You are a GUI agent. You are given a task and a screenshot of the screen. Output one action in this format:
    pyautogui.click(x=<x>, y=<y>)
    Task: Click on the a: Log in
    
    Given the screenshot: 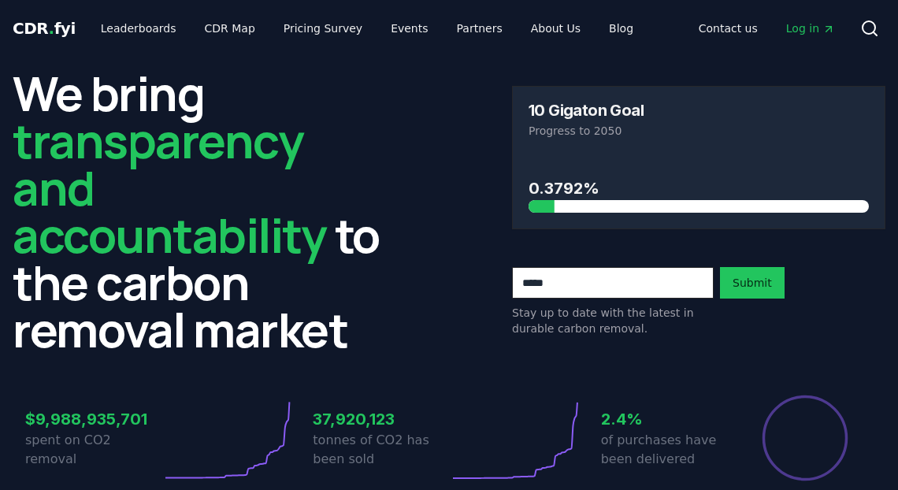 What is the action you would take?
    pyautogui.click(x=811, y=28)
    